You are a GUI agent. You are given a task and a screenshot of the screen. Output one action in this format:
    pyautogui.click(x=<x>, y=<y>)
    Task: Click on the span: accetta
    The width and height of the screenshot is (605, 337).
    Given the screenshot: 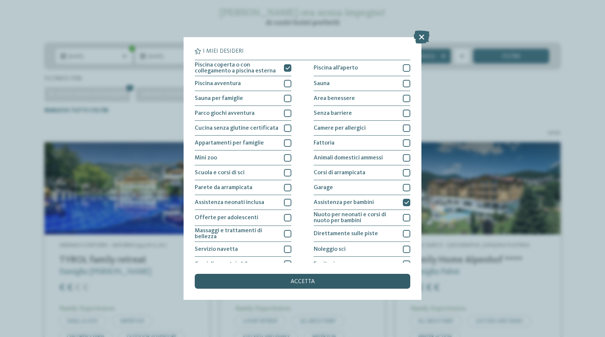 What is the action you would take?
    pyautogui.click(x=302, y=282)
    